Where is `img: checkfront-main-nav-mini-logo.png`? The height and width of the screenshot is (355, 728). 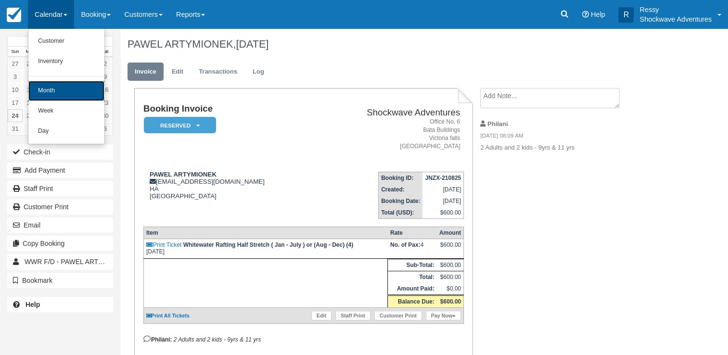
img: checkfront-main-nav-mini-logo.png is located at coordinates (14, 15).